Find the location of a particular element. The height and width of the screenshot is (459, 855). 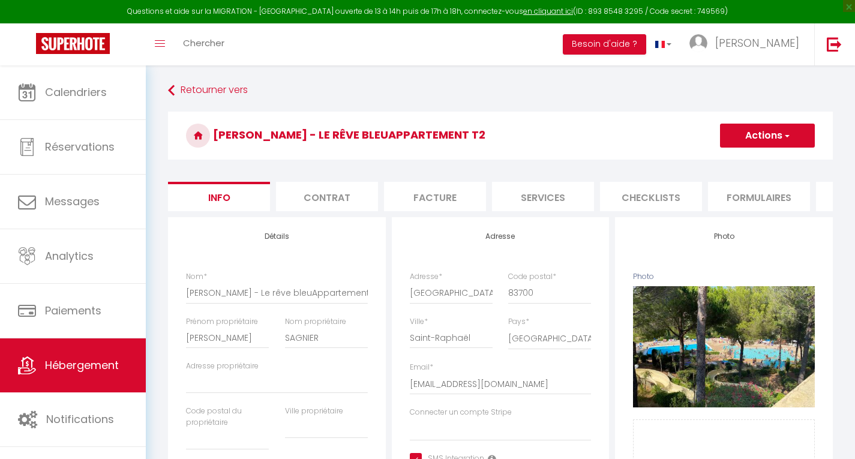

button: Supprimer is located at coordinates (724, 347).